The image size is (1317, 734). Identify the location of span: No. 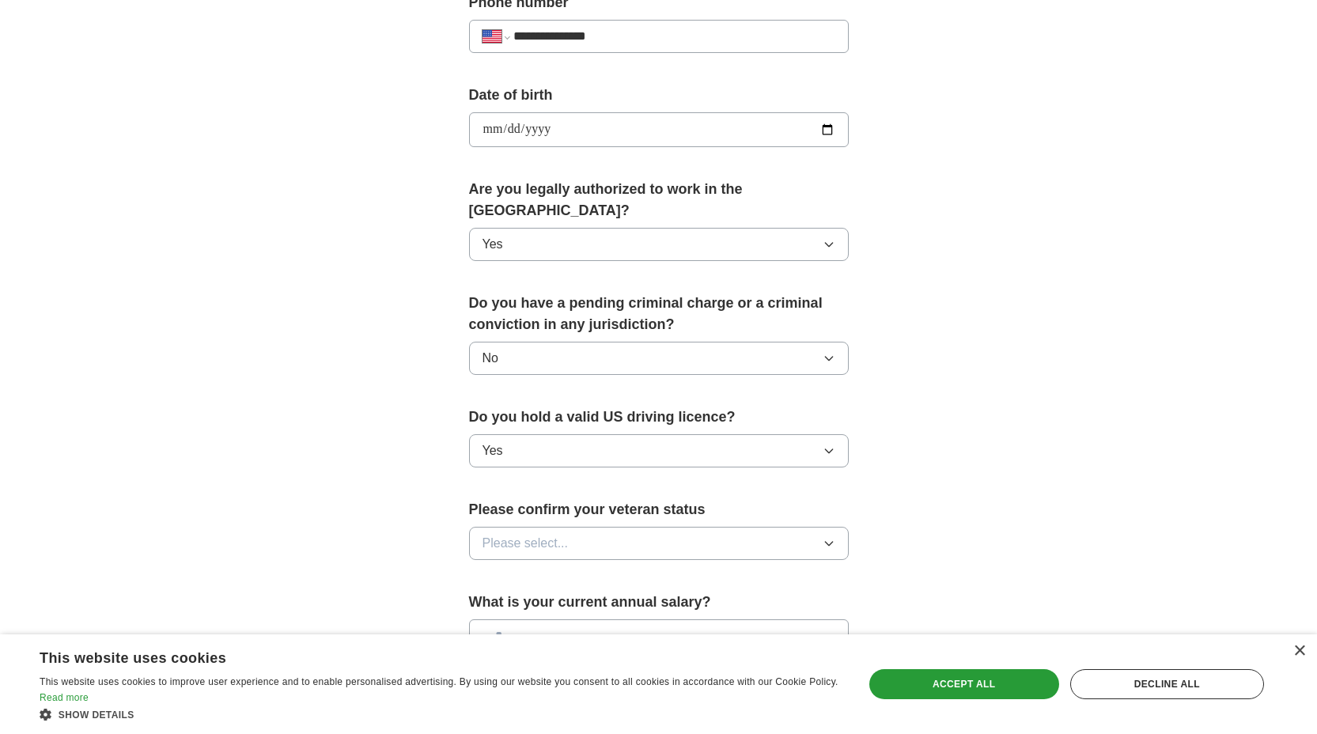
(491, 358).